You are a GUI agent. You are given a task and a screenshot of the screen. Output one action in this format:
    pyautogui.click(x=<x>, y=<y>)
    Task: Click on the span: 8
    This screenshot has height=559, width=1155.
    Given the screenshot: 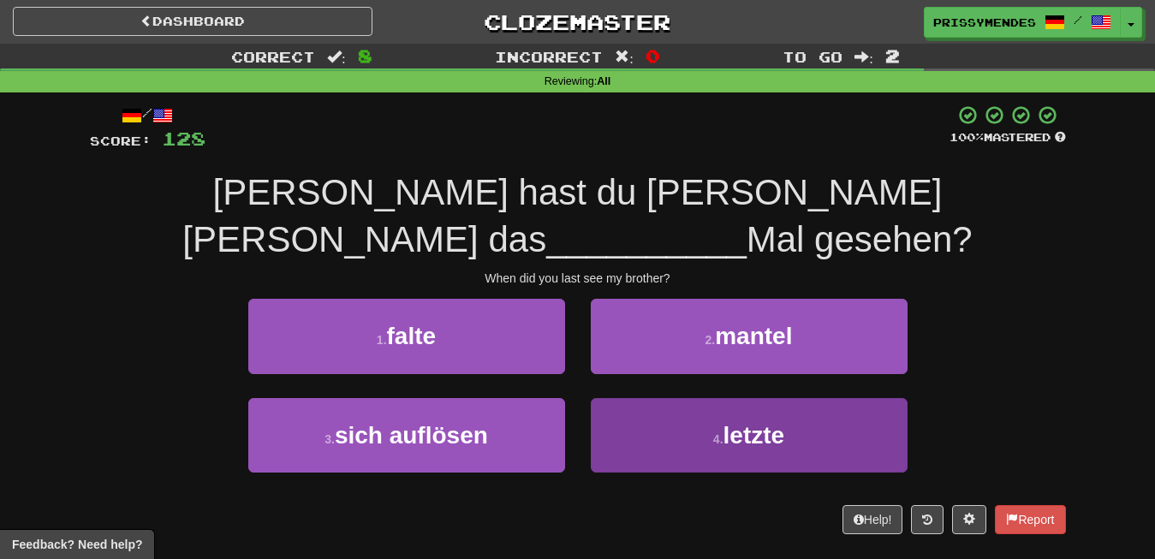 What is the action you would take?
    pyautogui.click(x=365, y=56)
    